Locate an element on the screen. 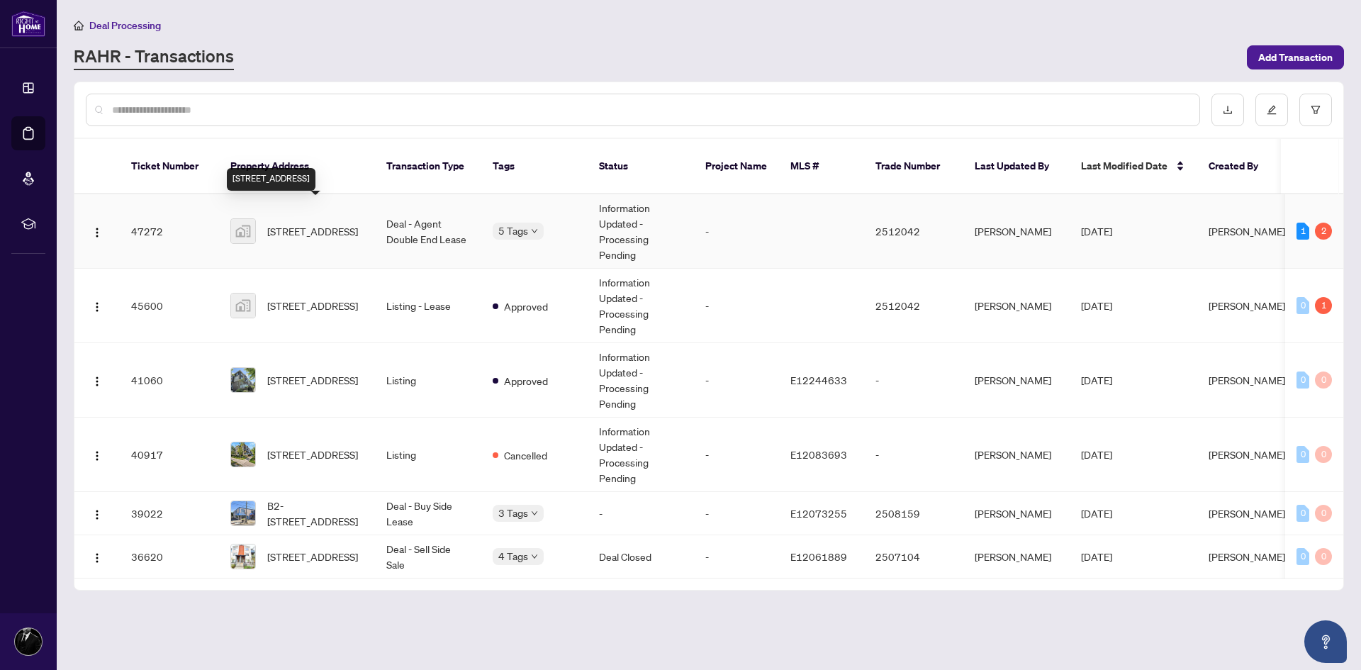 The width and height of the screenshot is (1361, 670). td: 40917 is located at coordinates (169, 454).